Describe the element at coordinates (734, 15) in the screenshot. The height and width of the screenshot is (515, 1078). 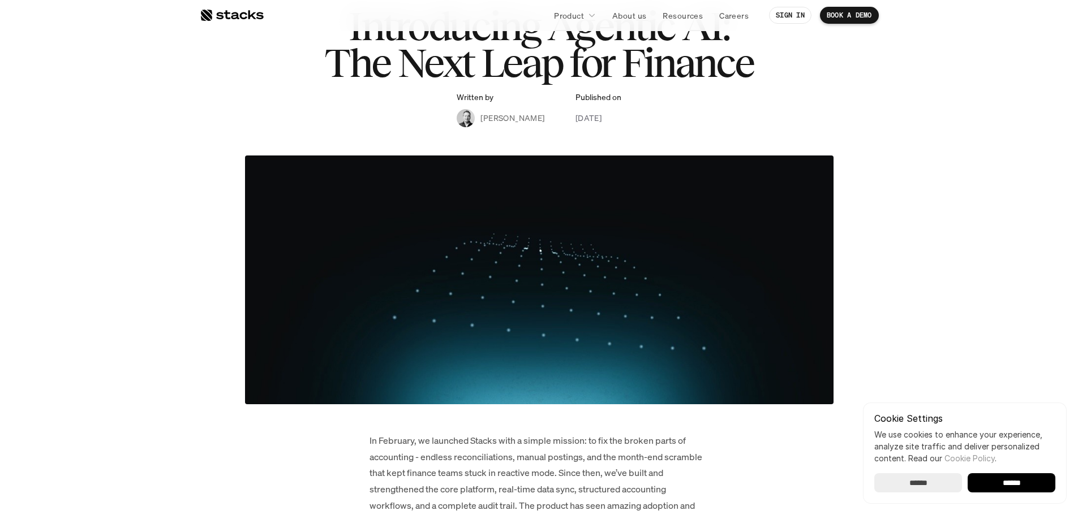
I see `a: Careers` at that location.